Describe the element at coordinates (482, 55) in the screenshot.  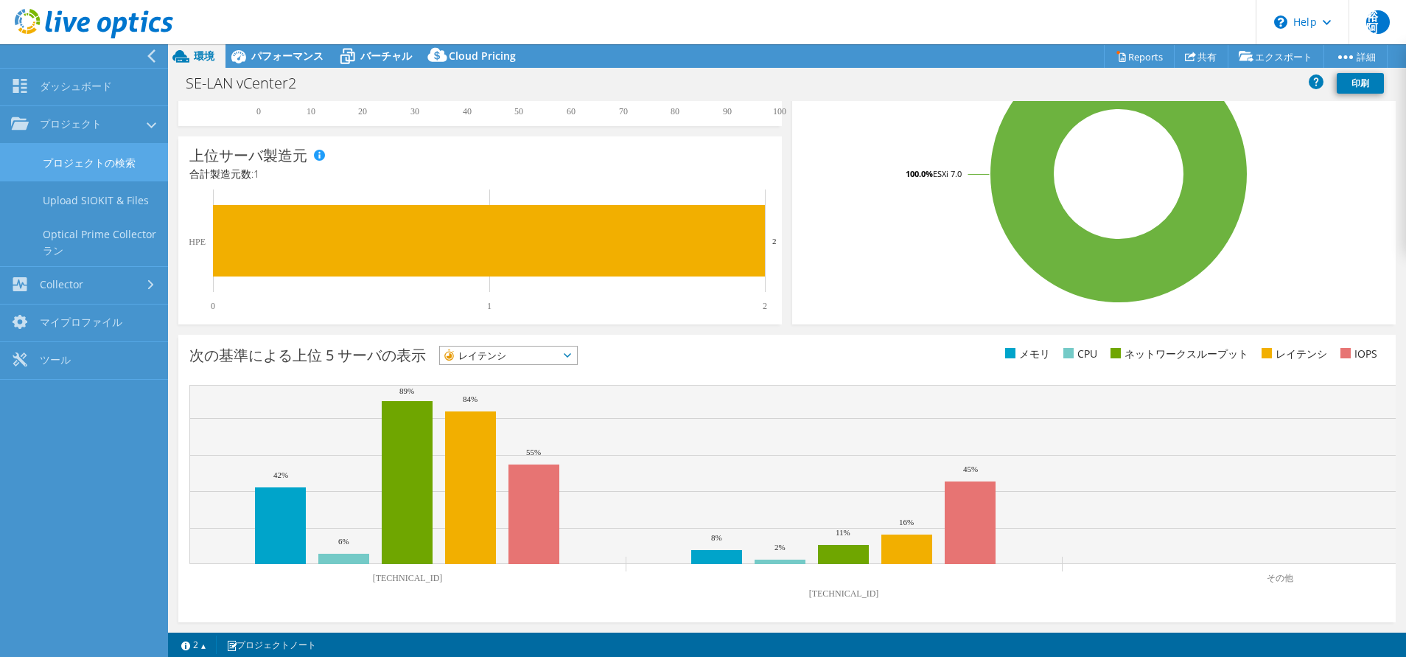
I see `span: Cloud Pricing` at that location.